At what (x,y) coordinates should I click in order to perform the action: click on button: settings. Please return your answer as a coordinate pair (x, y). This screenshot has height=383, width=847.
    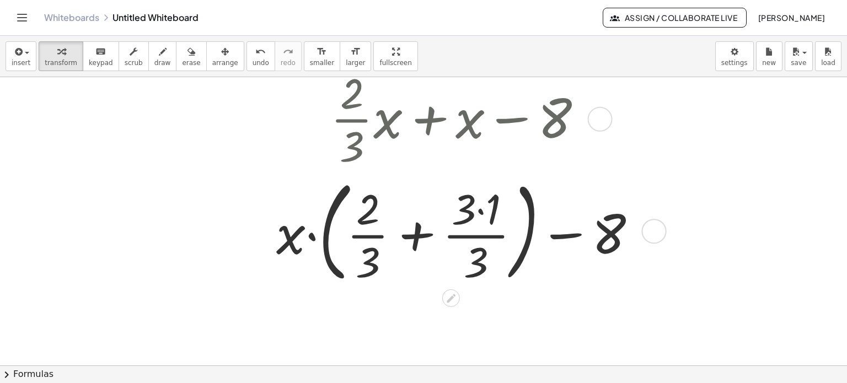
    Looking at the image, I should click on (735, 56).